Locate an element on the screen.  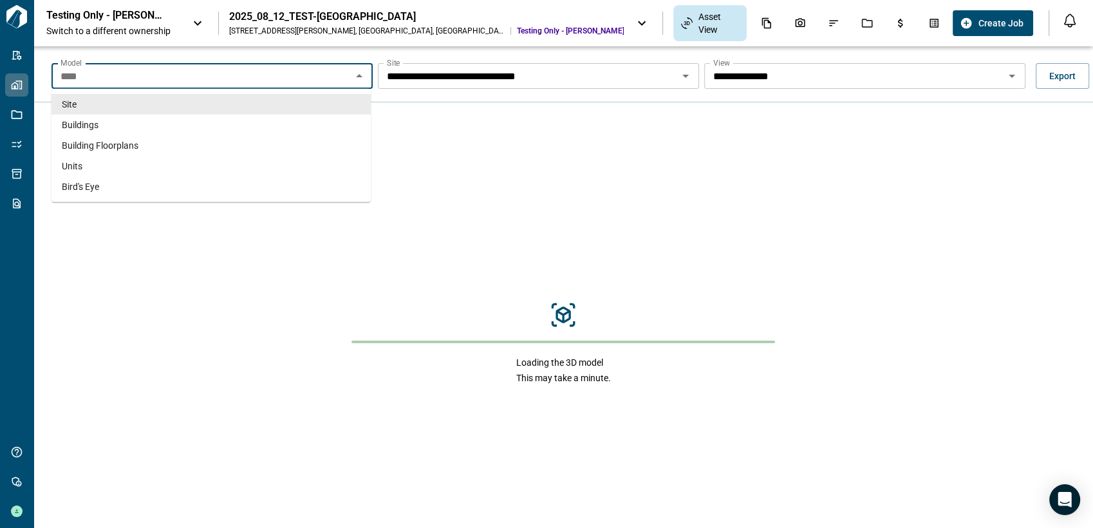
span: Buildings is located at coordinates (80, 125).